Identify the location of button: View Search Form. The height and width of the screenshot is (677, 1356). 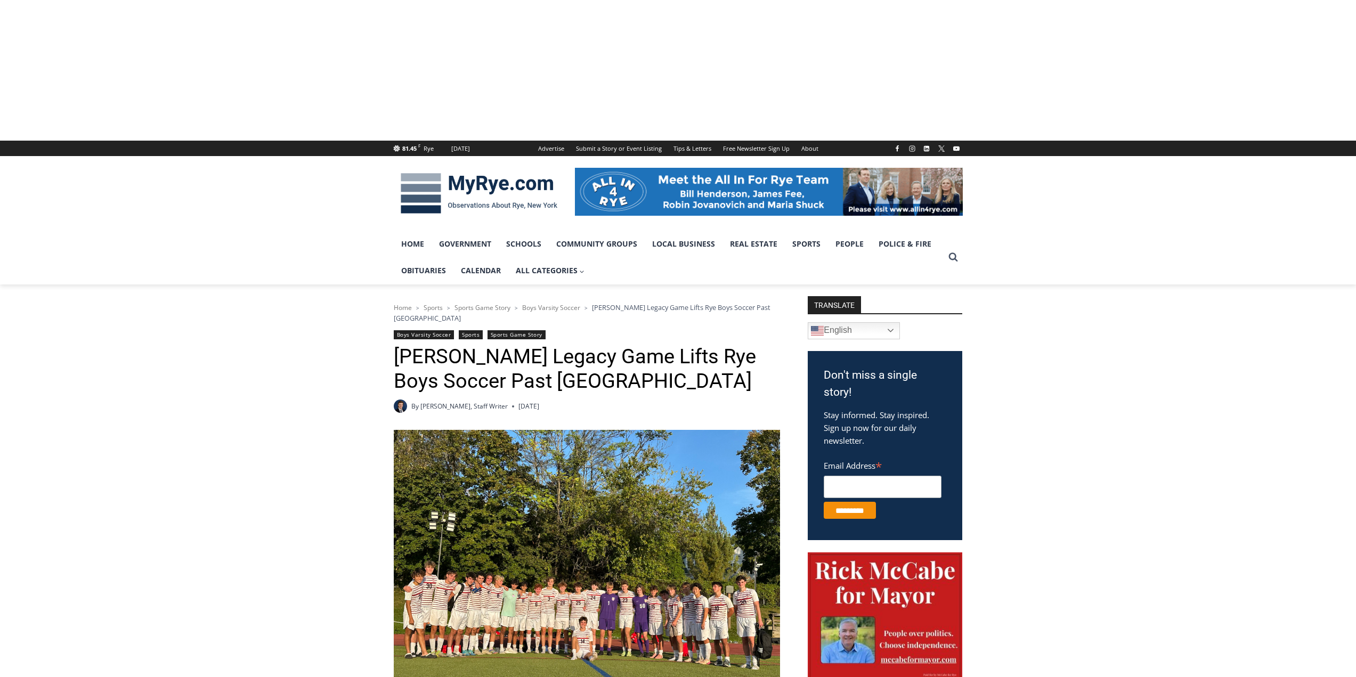
(953, 257).